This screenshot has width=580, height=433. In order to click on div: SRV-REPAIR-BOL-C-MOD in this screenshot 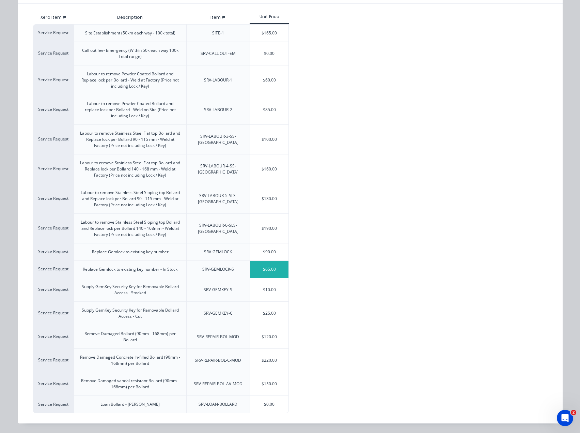, I will do `click(218, 360)`.